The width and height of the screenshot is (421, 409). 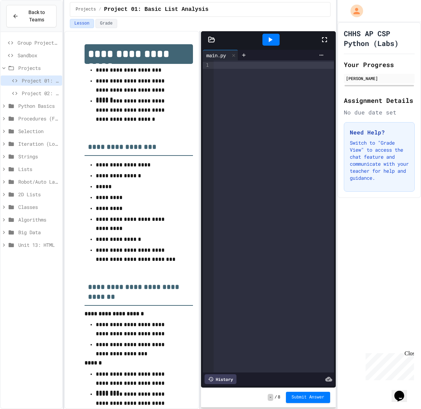 What do you see at coordinates (37, 16) in the screenshot?
I see `span: Back to Teams` at bounding box center [37, 16].